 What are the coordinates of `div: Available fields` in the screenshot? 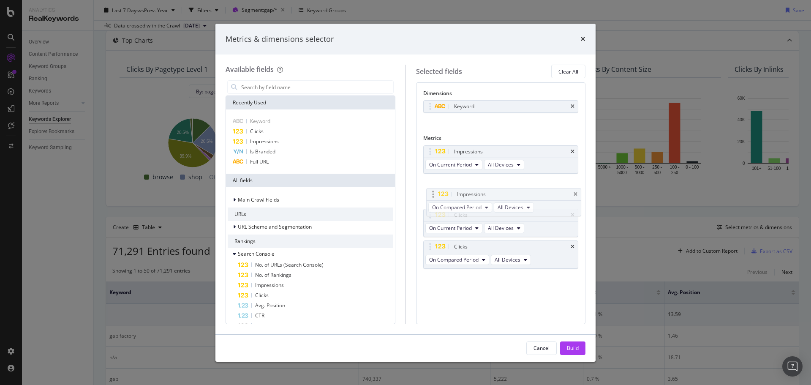 It's located at (250, 69).